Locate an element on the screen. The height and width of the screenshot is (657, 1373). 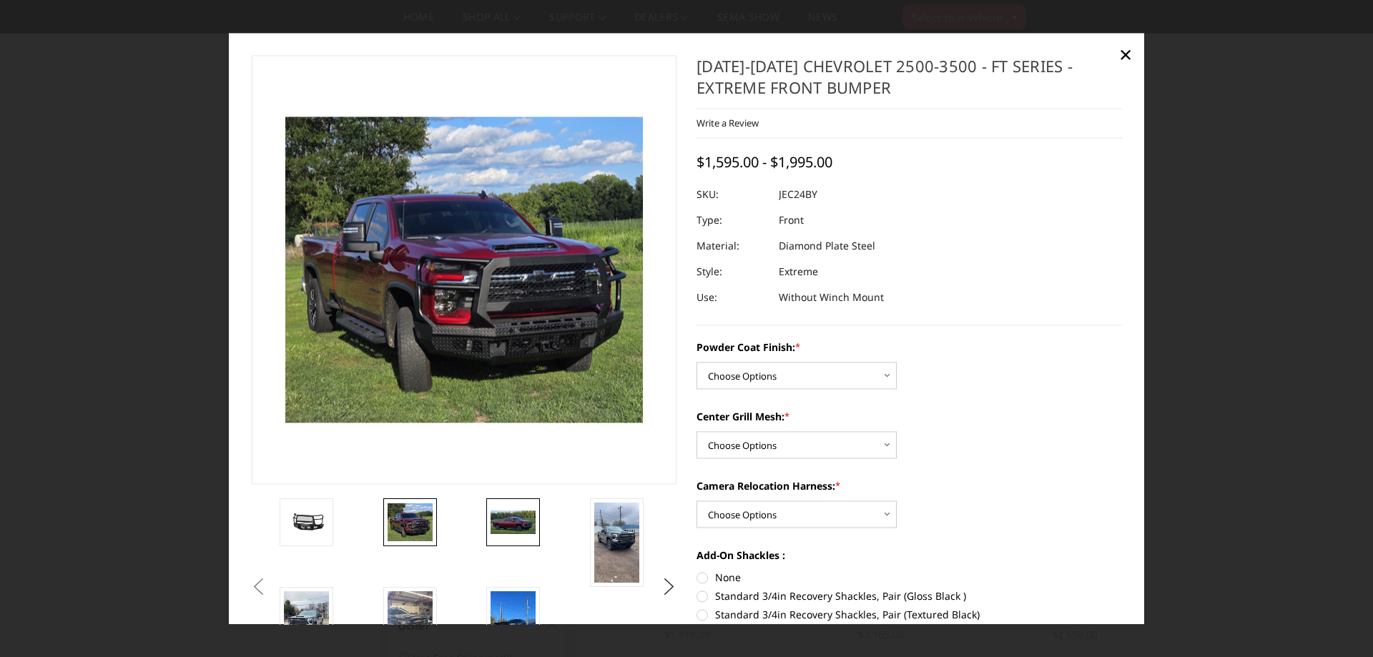
label: None is located at coordinates (909, 577).